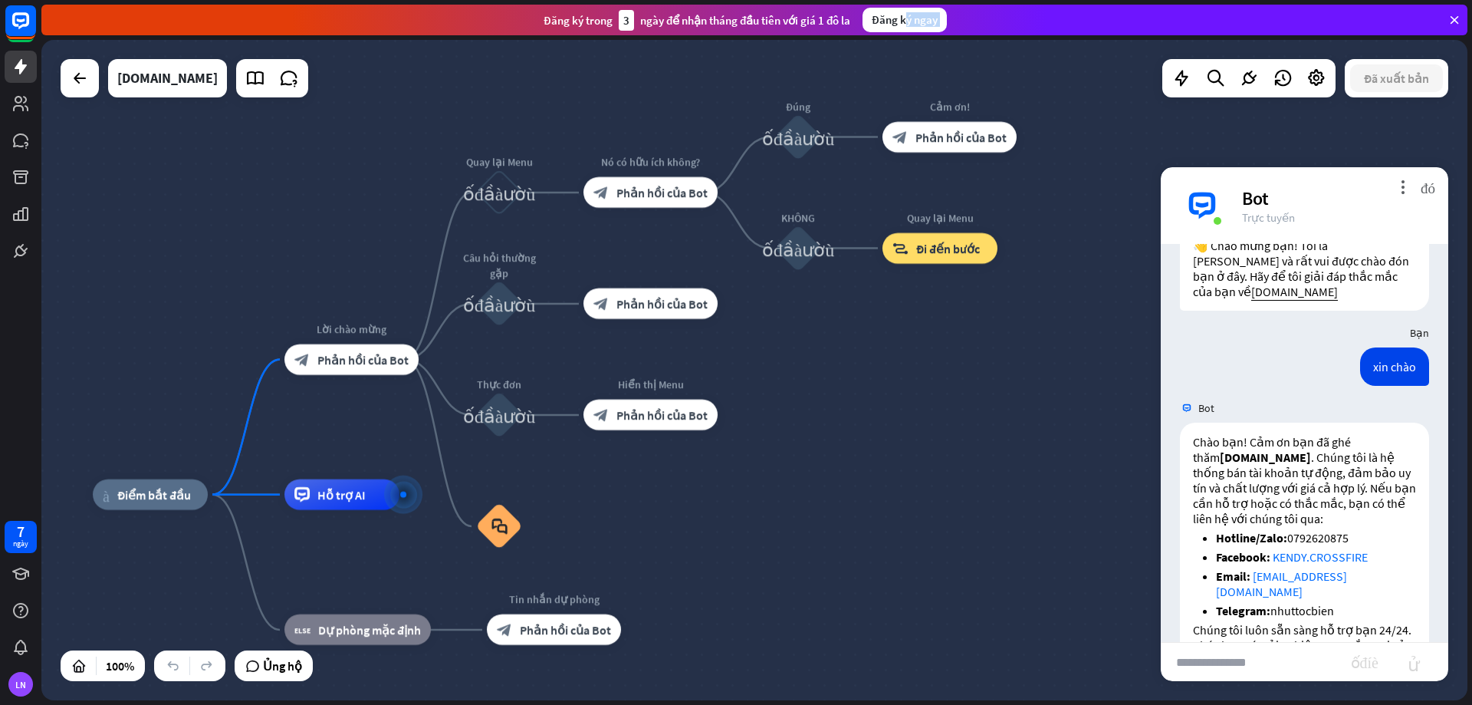 This screenshot has width=1472, height=705. What do you see at coordinates (798, 218) in the screenshot?
I see `font: KHÔNG` at bounding box center [798, 218].